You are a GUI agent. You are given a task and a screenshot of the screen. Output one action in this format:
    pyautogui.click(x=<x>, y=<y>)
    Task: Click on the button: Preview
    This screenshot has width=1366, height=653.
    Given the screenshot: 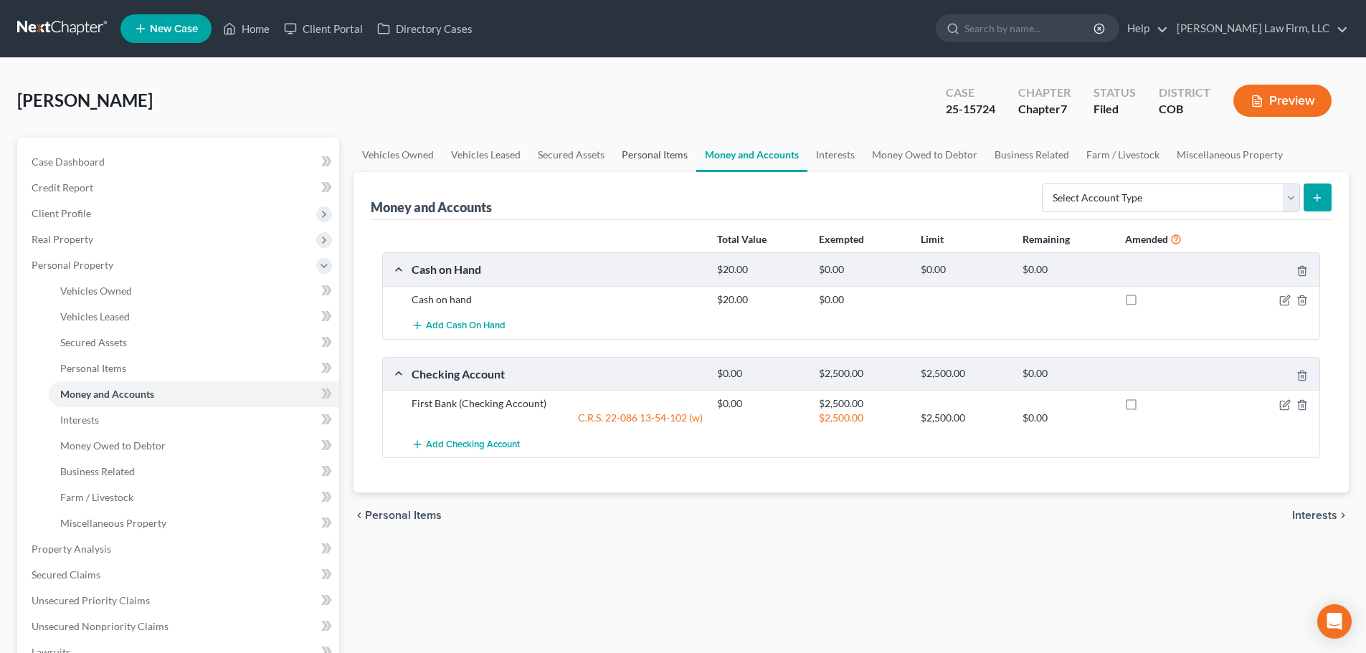 What is the action you would take?
    pyautogui.click(x=1282, y=100)
    